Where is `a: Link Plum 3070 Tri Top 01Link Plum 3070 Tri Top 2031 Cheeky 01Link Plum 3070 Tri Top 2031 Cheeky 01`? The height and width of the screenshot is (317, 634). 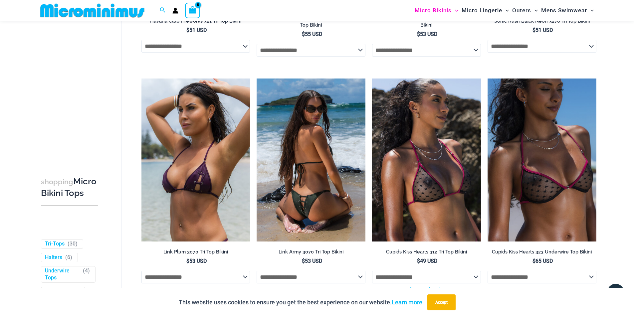
a: Link Plum 3070 Tri Top 01Link Plum 3070 Tri Top 2031 Cheeky 01Link Plum 3070 Tri Top 2031 Cheeky 01 is located at coordinates (196, 160).